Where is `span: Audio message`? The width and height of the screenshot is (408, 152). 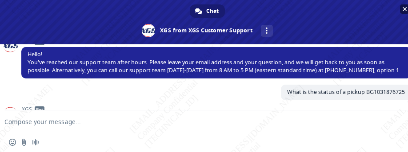
span: Audio message is located at coordinates (36, 143).